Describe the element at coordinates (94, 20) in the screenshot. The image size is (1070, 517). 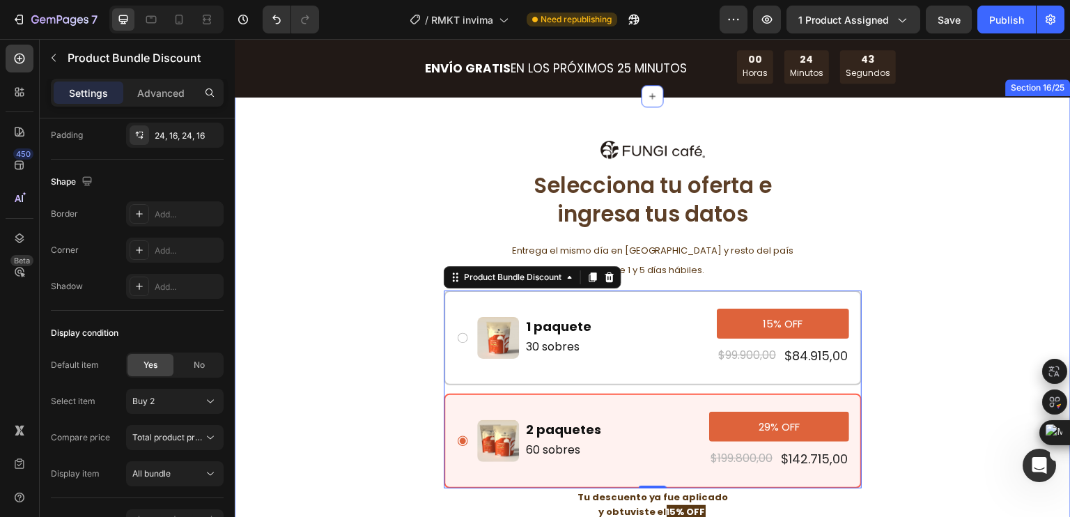
I see `p: 7` at that location.